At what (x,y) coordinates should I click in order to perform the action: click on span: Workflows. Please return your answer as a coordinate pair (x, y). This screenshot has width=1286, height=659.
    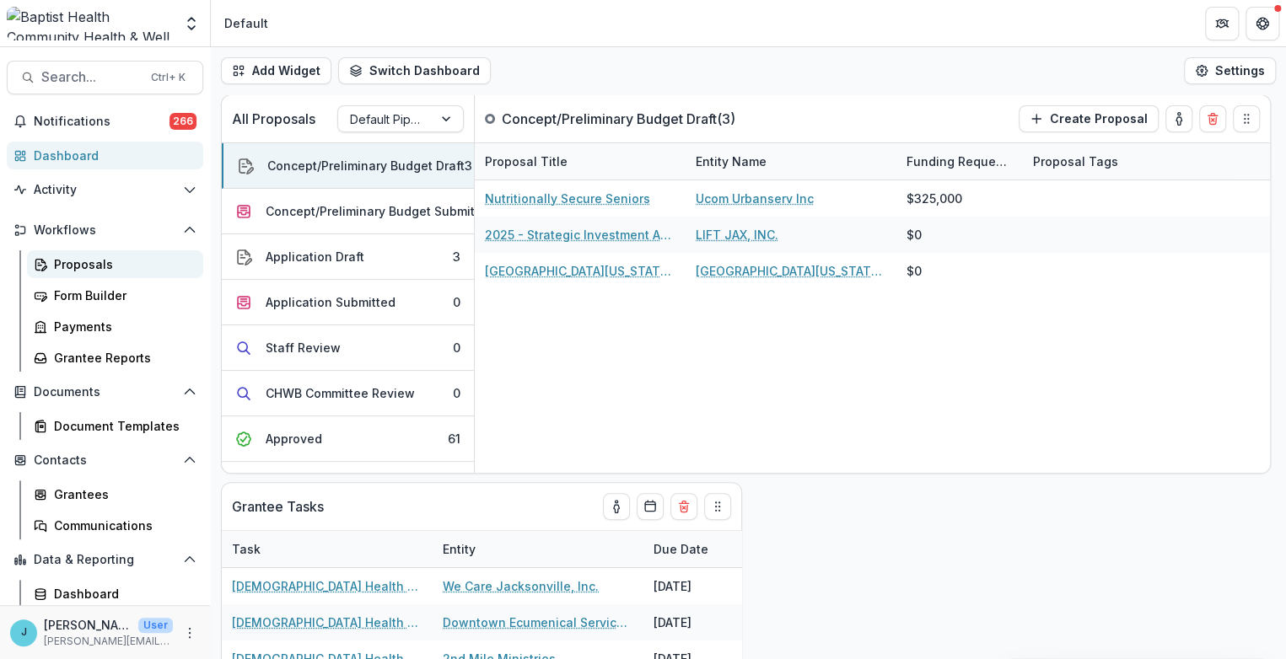
    Looking at the image, I should click on (105, 230).